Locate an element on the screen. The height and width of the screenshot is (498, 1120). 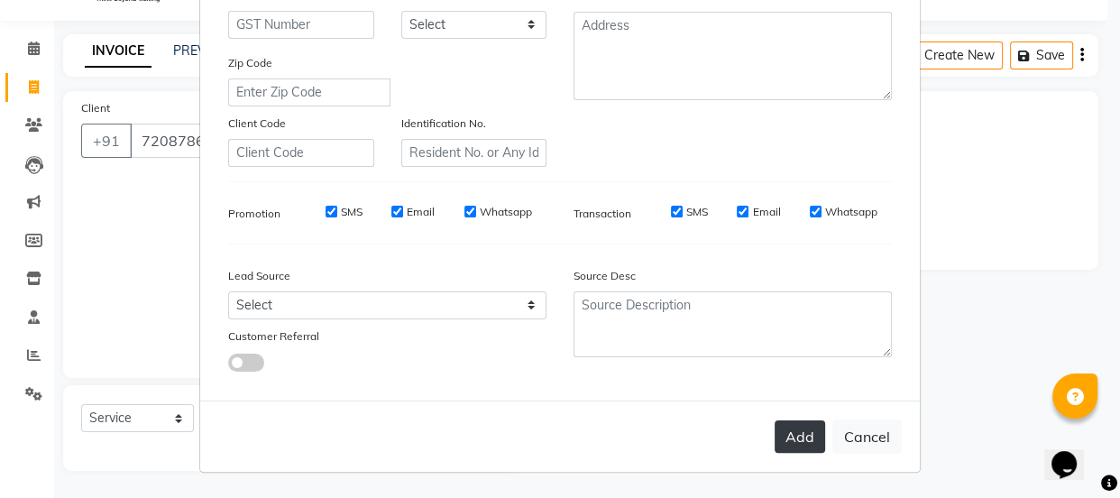
label: Identification No. is located at coordinates (444, 123).